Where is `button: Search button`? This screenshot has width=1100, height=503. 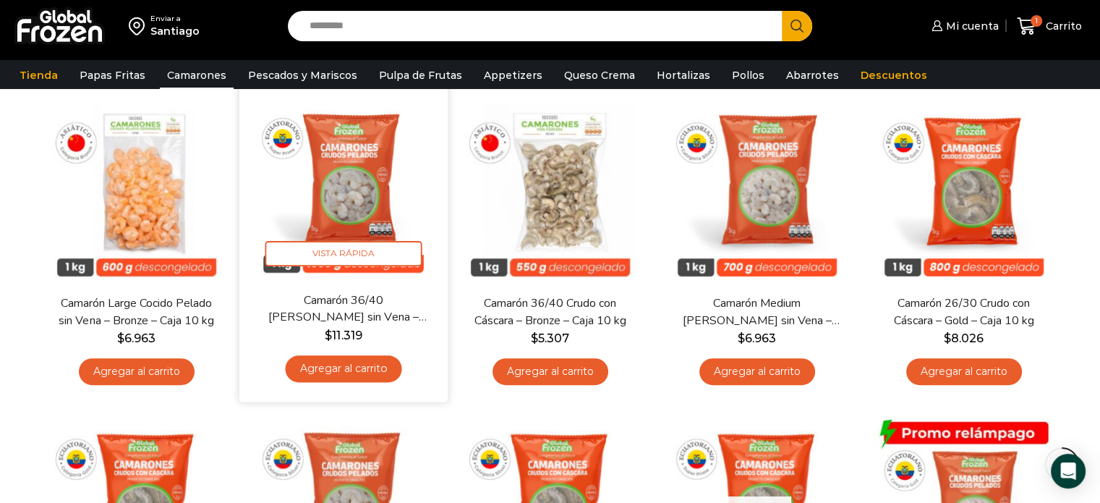
button: Search button is located at coordinates (797, 26).